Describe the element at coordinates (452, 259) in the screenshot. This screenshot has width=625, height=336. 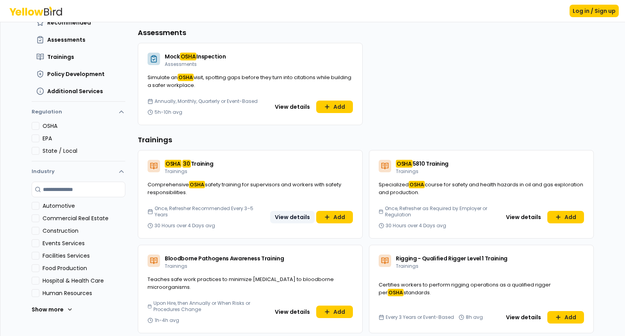
I see `span: Rigging - Qualified Rigger Level 1 Training` at that location.